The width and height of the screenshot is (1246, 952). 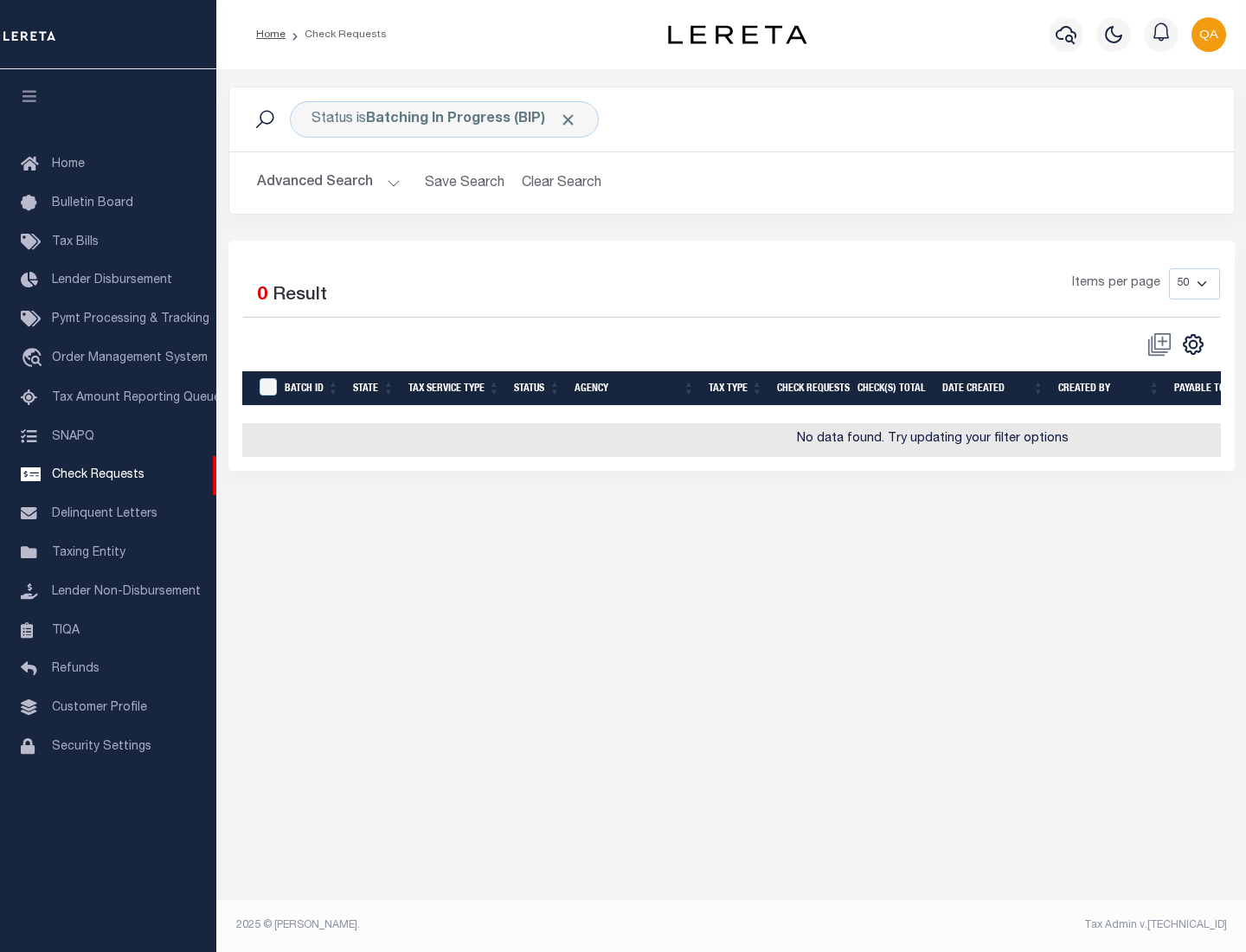 I want to click on label: Result, so click(x=299, y=296).